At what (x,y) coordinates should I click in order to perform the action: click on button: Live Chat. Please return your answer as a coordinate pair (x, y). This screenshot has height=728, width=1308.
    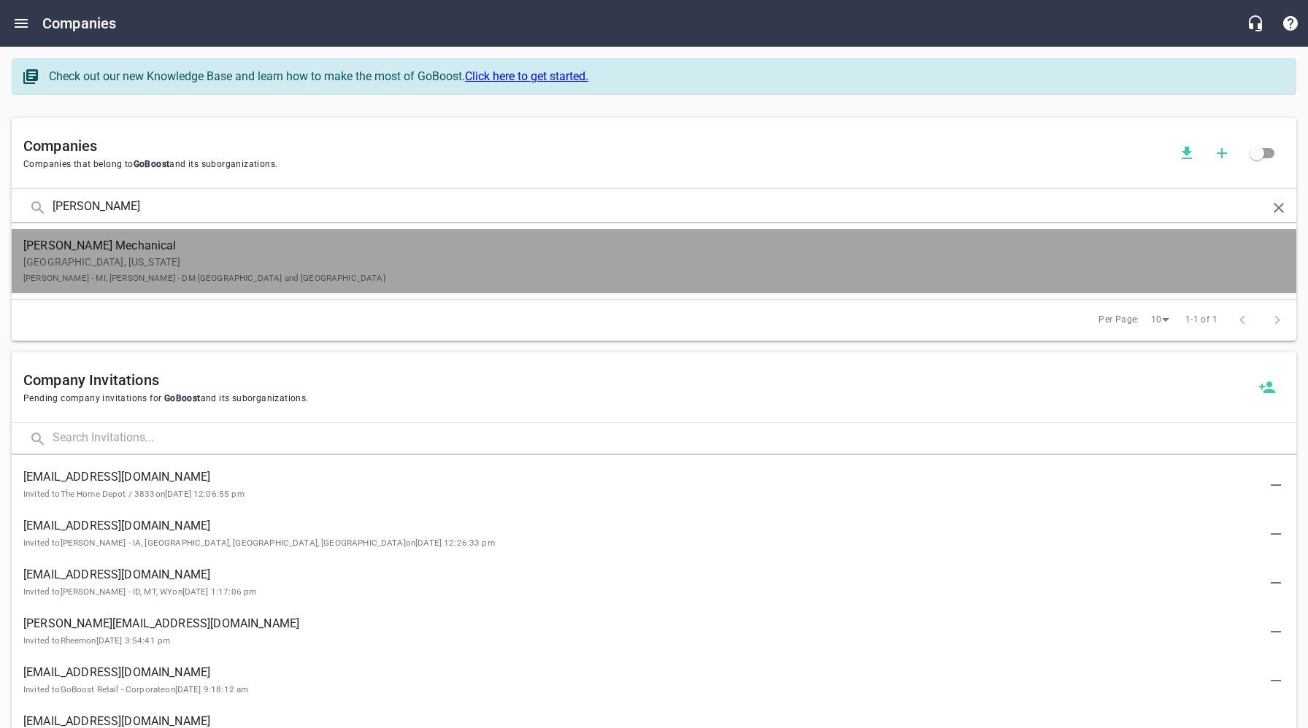
    Looking at the image, I should click on (1255, 23).